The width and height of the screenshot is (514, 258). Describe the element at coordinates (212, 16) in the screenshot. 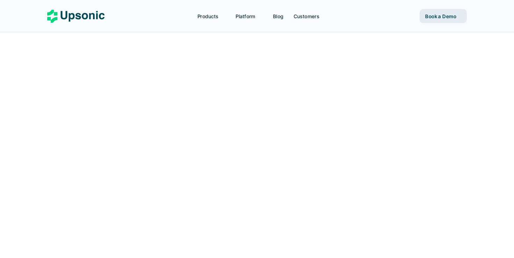

I see `a: Products` at that location.